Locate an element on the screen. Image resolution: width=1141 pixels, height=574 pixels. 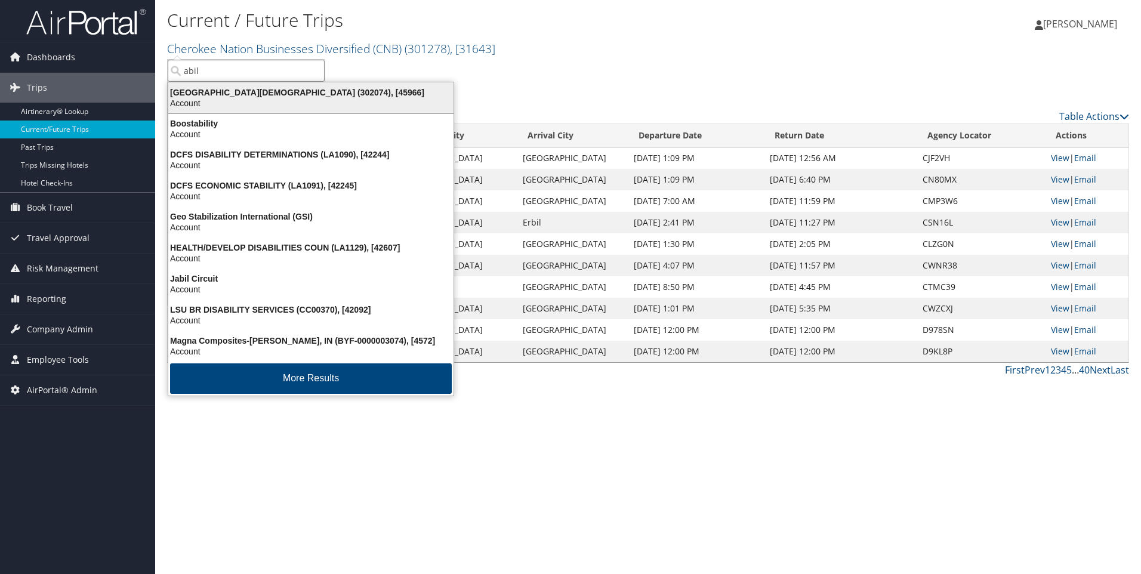
a: Last is located at coordinates (1119, 370).